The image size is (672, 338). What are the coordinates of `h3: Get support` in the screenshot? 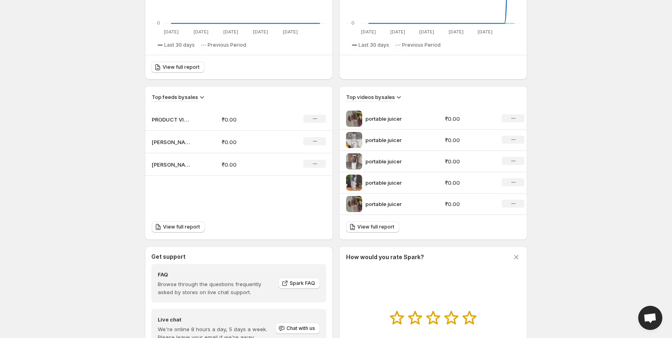 It's located at (168, 257).